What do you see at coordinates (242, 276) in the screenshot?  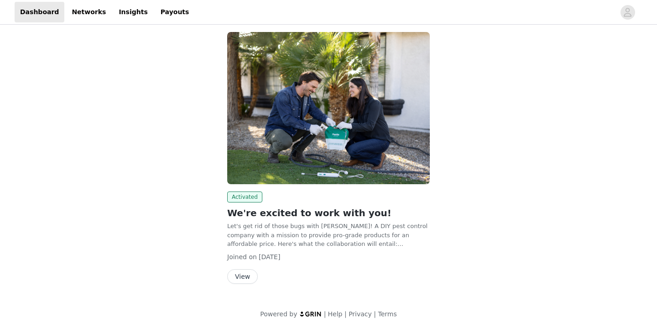 I see `button: View` at bounding box center [242, 276].